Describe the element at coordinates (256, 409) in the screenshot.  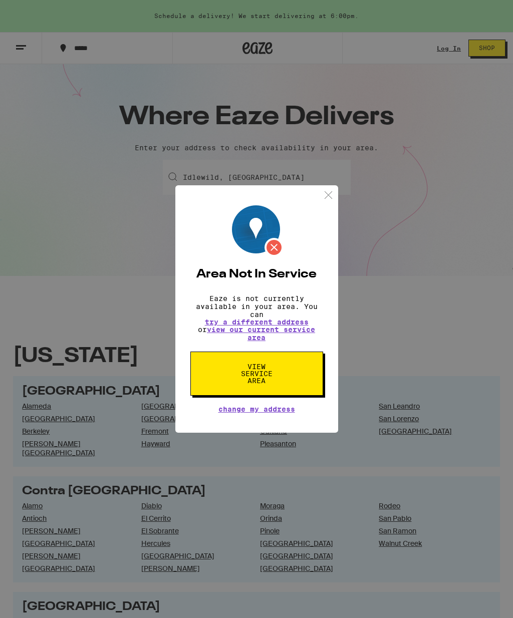
I see `span: Change My Address` at that location.